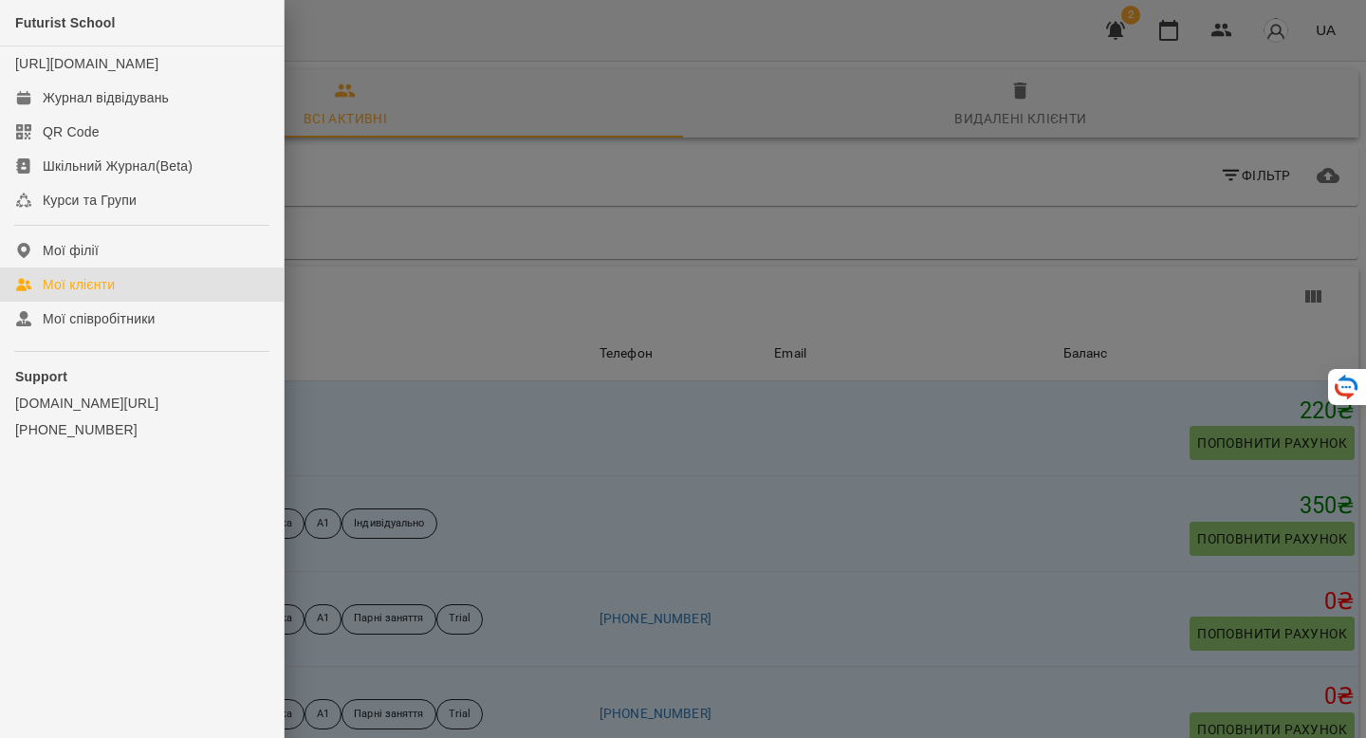  What do you see at coordinates (79, 285) in the screenshot?
I see `div: Мої клієнти` at bounding box center [79, 285].